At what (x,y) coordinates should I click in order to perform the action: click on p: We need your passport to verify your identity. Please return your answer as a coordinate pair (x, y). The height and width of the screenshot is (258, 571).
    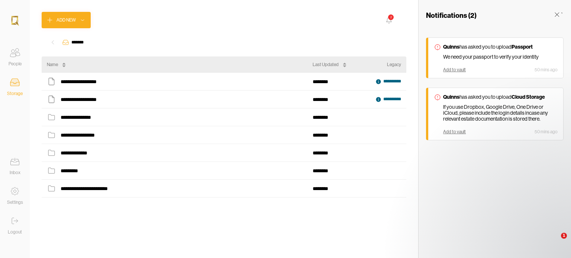
    Looking at the image, I should click on (500, 57).